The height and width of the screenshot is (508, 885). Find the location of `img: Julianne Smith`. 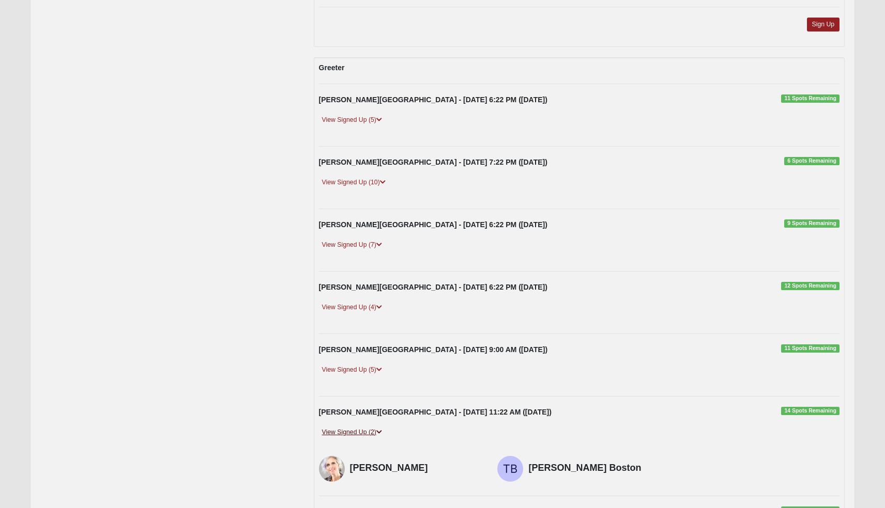

img: Julianne Smith is located at coordinates (332, 469).